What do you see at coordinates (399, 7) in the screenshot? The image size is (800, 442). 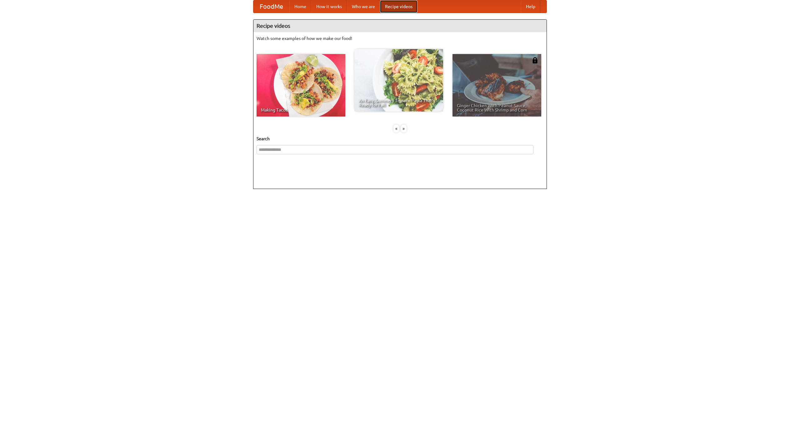 I see `a: Recipe videos` at bounding box center [399, 7].